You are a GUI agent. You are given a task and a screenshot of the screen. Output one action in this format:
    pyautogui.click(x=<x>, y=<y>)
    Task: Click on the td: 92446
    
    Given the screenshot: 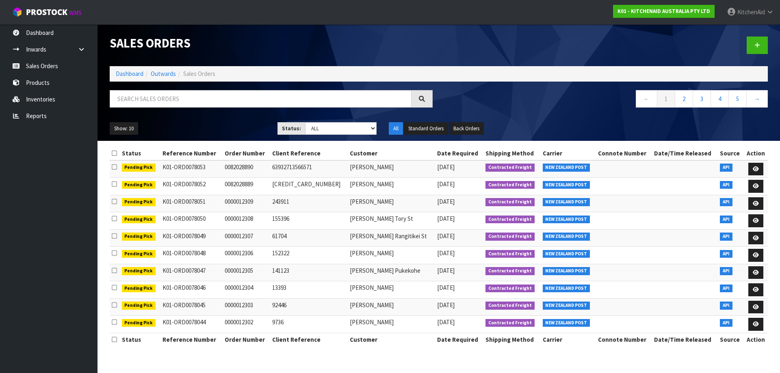 What is the action you would take?
    pyautogui.click(x=309, y=307)
    